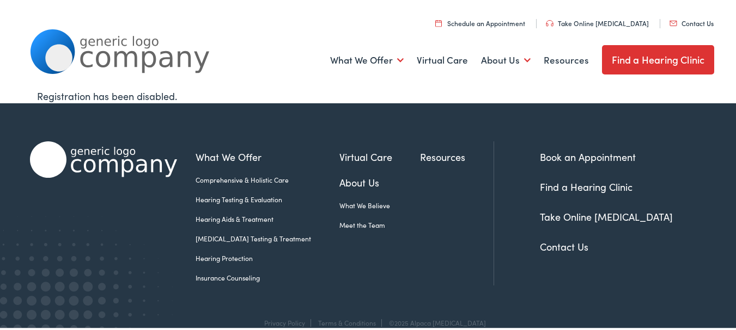 This screenshot has height=330, width=736. I want to click on a: Comprehensive & Holistic Care, so click(267, 179).